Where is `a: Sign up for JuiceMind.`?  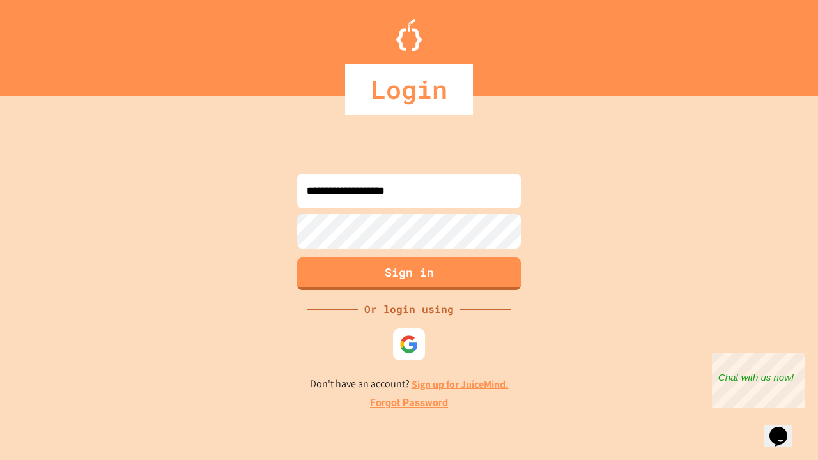
a: Sign up for JuiceMind. is located at coordinates (460, 384).